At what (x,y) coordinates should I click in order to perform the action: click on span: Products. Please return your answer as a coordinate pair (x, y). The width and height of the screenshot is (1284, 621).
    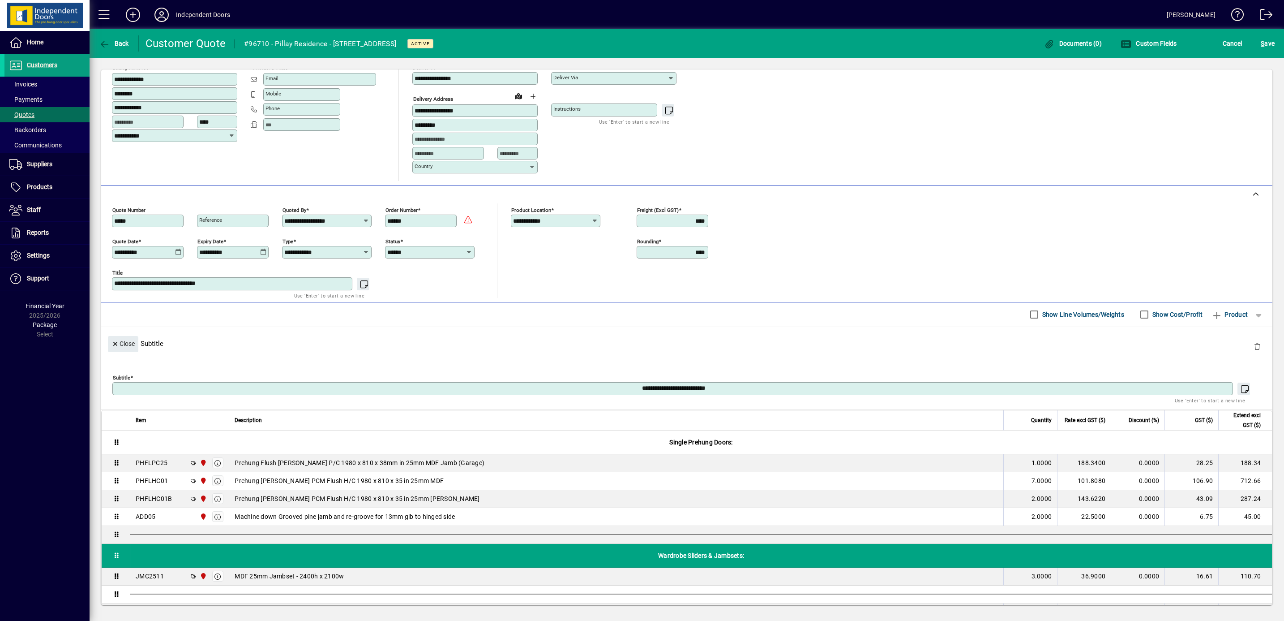
    Looking at the image, I should click on (39, 187).